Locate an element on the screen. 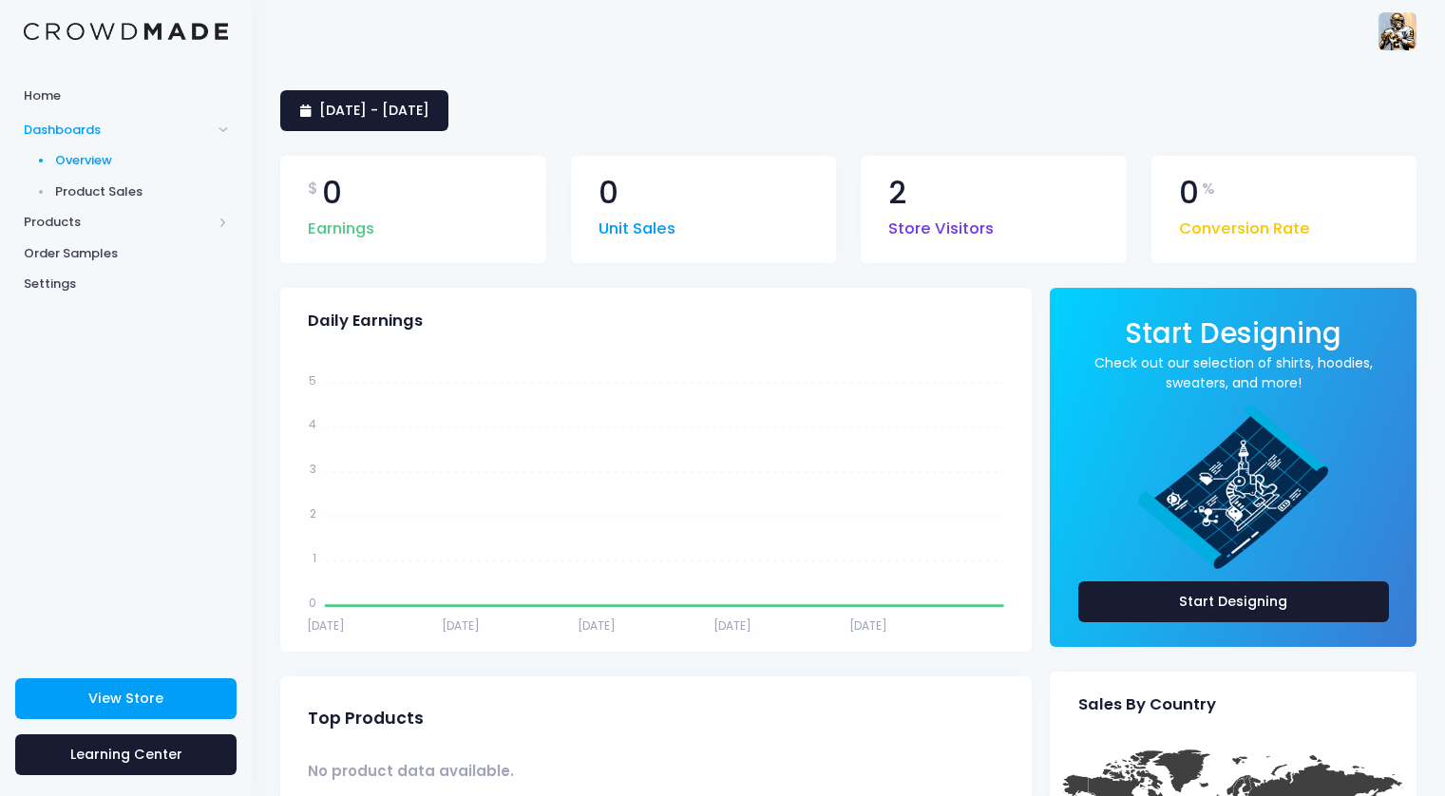  span: Dashboards is located at coordinates (118, 130).